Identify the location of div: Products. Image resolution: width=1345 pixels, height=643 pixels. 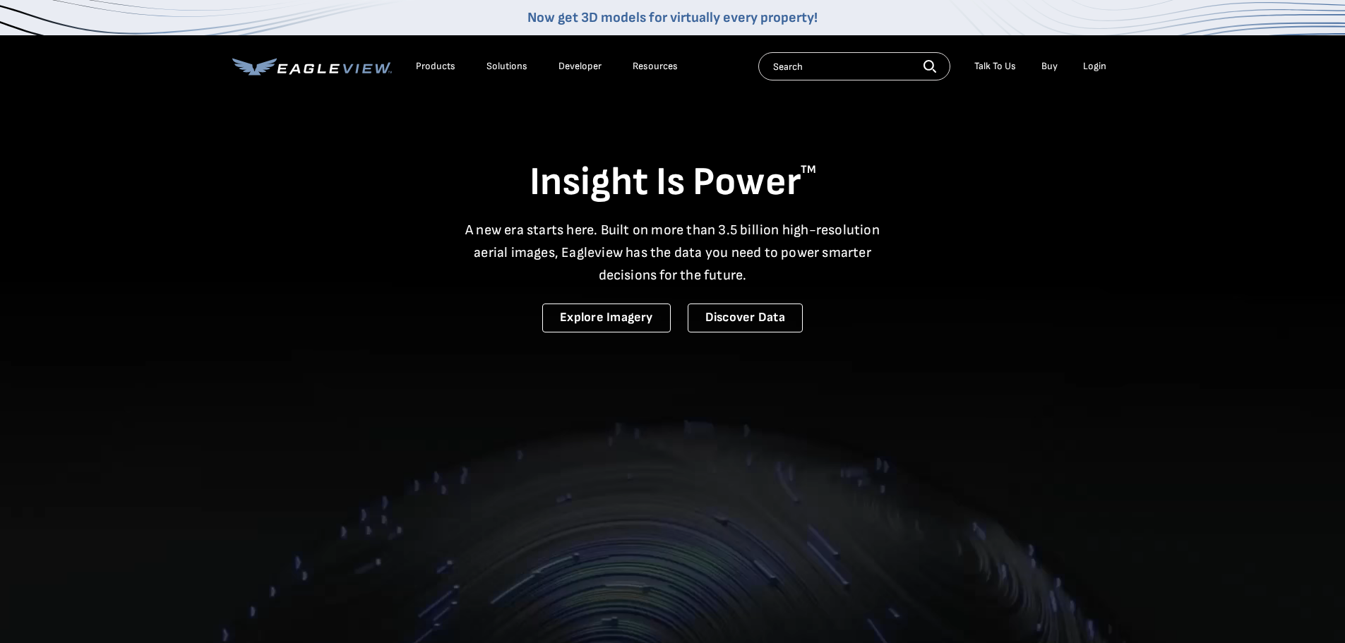
(436, 66).